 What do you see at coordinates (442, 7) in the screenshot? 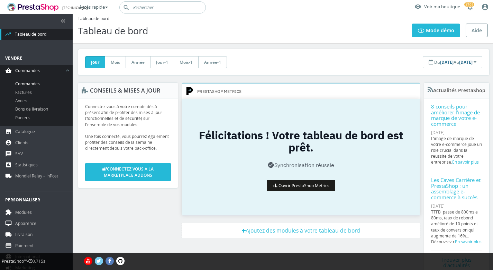
I see `span: Voir ma boutique` at bounding box center [442, 7].